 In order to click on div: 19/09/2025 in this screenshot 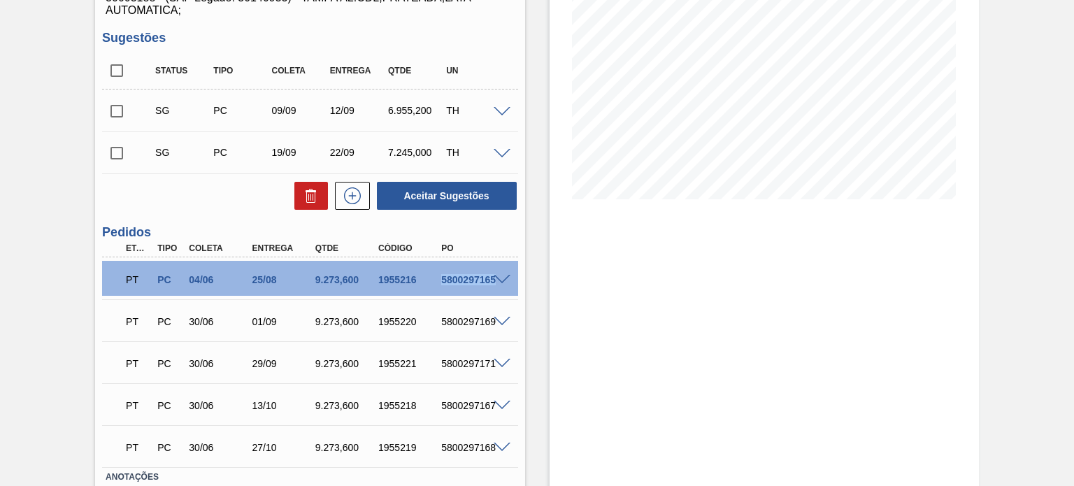, I will do `click(300, 152)`.